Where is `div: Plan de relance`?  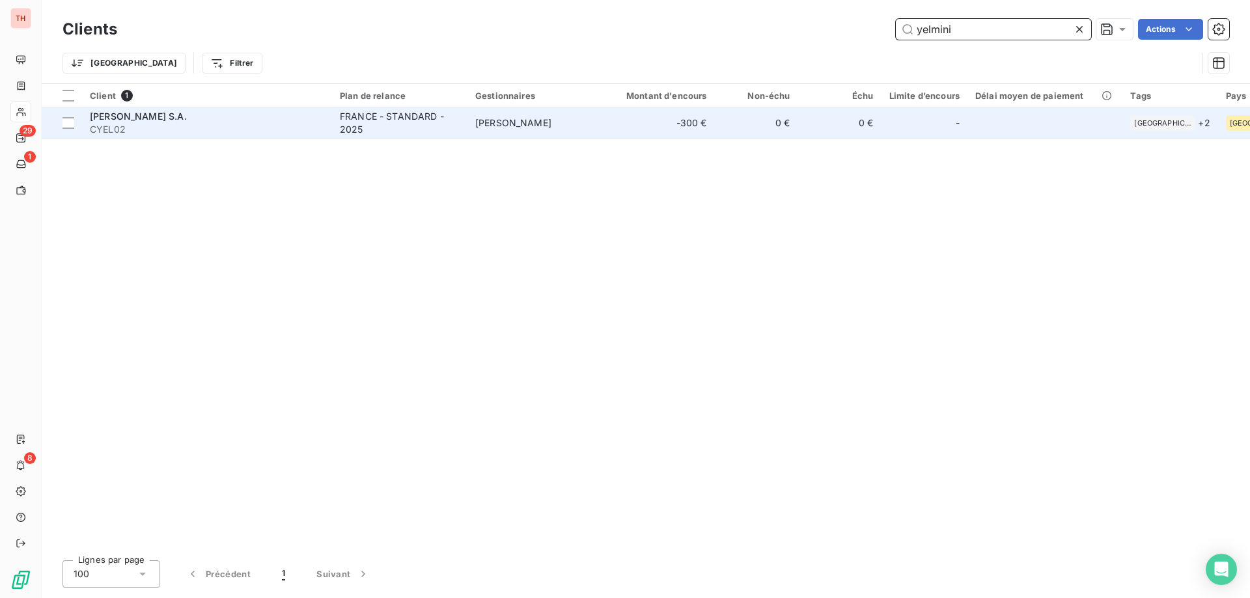
div: Plan de relance is located at coordinates (400, 96).